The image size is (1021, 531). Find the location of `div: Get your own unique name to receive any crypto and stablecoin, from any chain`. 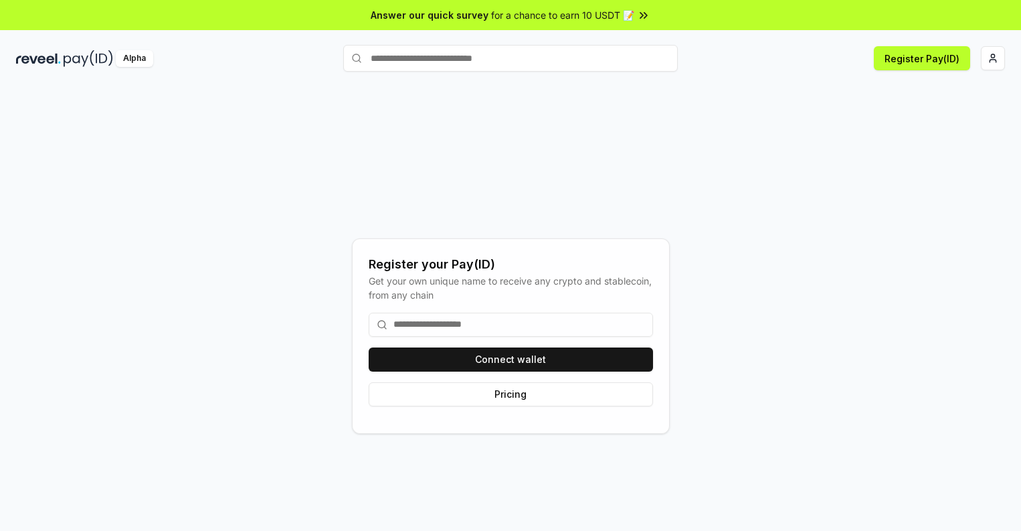

div: Get your own unique name to receive any crypto and stablecoin, from any chain is located at coordinates (511, 288).